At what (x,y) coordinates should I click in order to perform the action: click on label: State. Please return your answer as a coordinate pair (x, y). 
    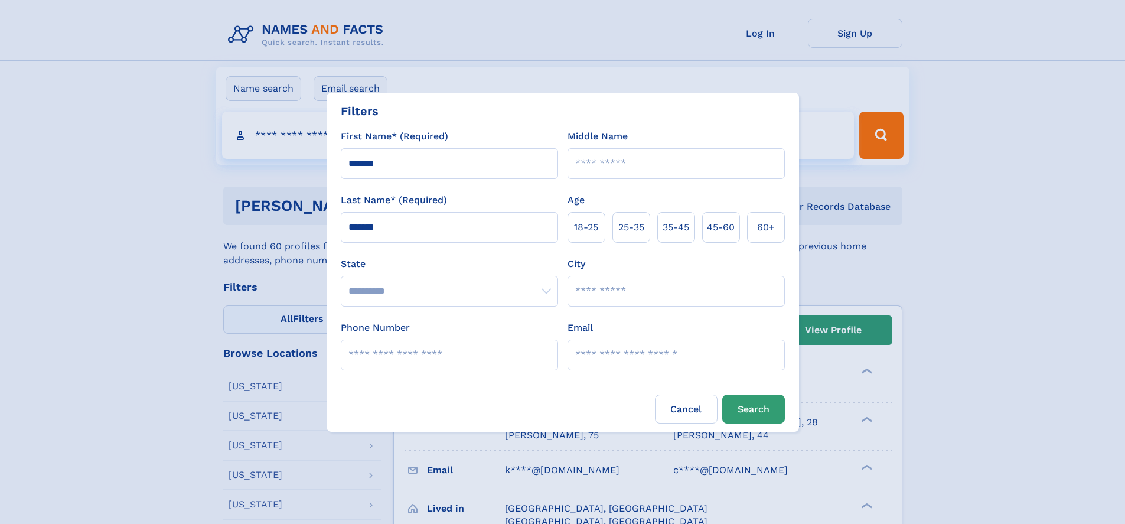
    Looking at the image, I should click on (449, 264).